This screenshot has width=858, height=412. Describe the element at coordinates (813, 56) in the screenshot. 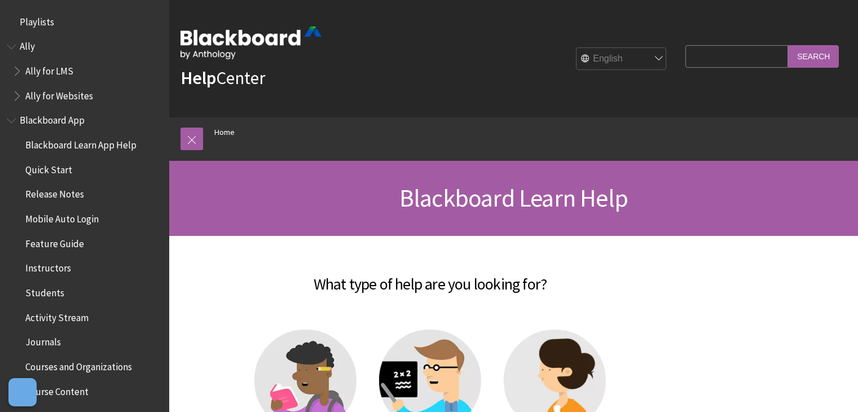

I see `input: Search` at that location.